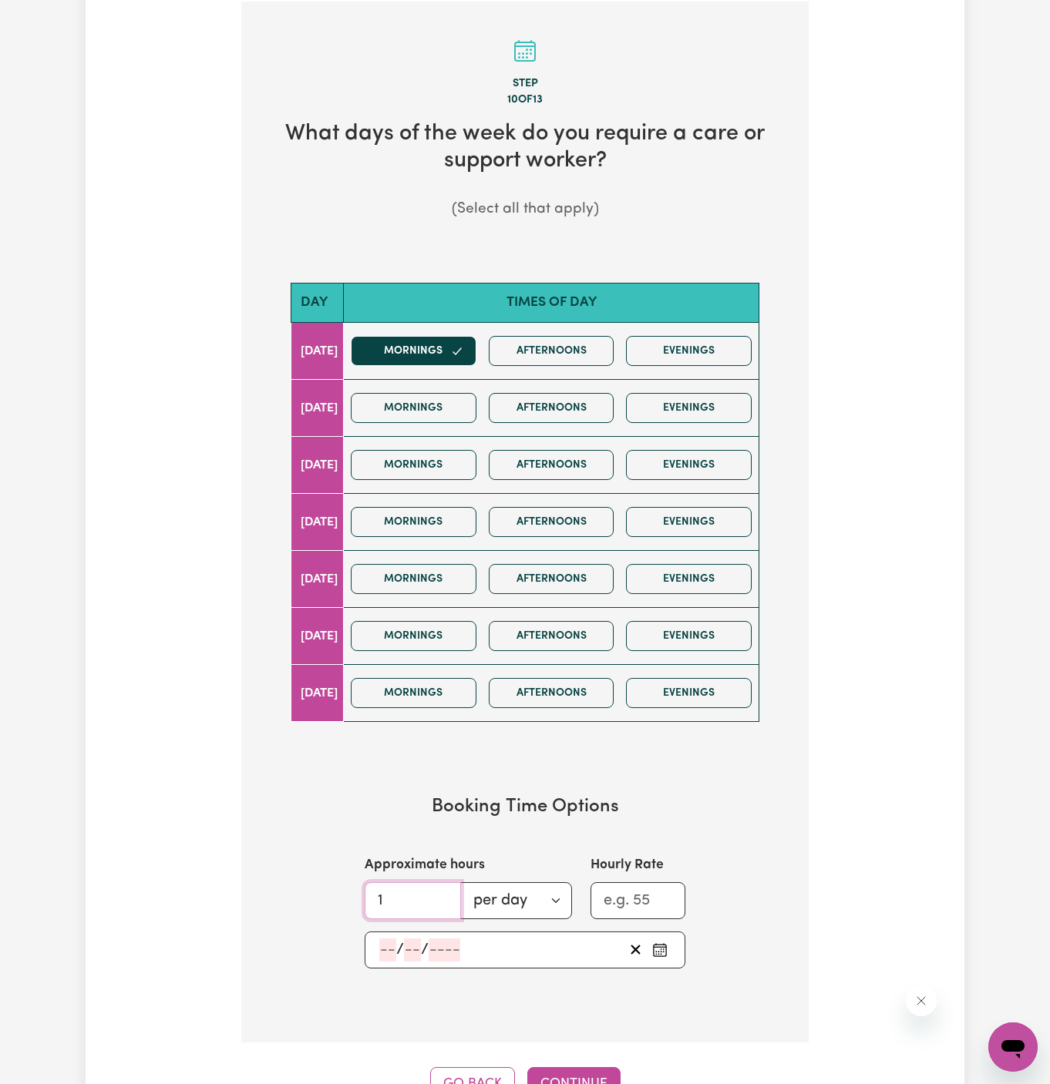 This screenshot has height=1084, width=1050. I want to click on div: Step, so click(525, 84).